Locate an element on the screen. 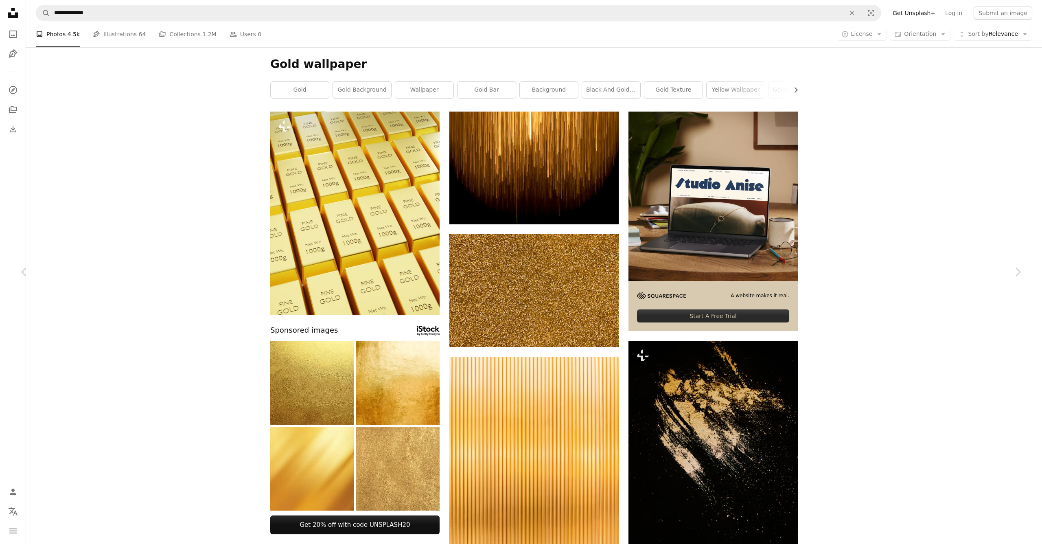 The width and height of the screenshot is (1042, 544). a: Log in is located at coordinates (954, 13).